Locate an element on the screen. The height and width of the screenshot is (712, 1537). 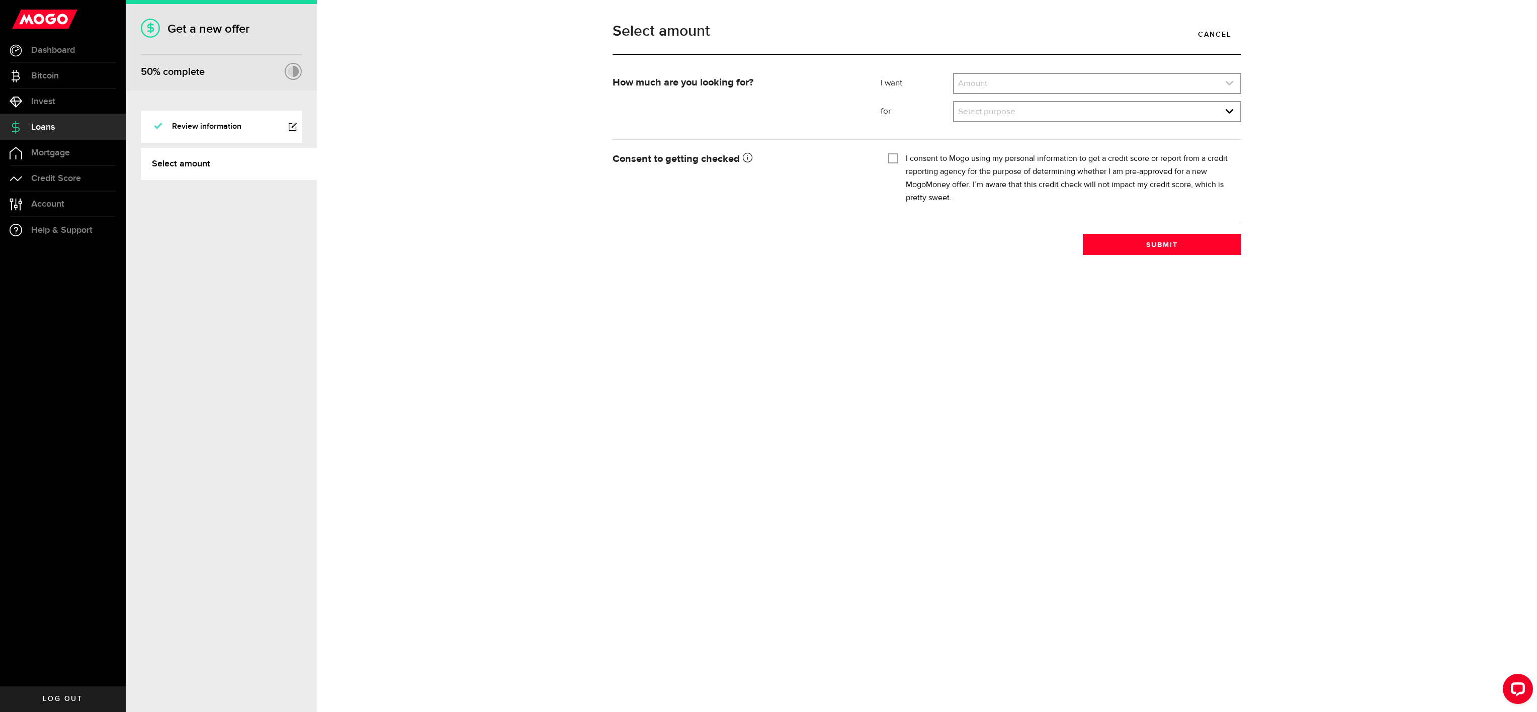
span: Credit Score is located at coordinates (56, 179).